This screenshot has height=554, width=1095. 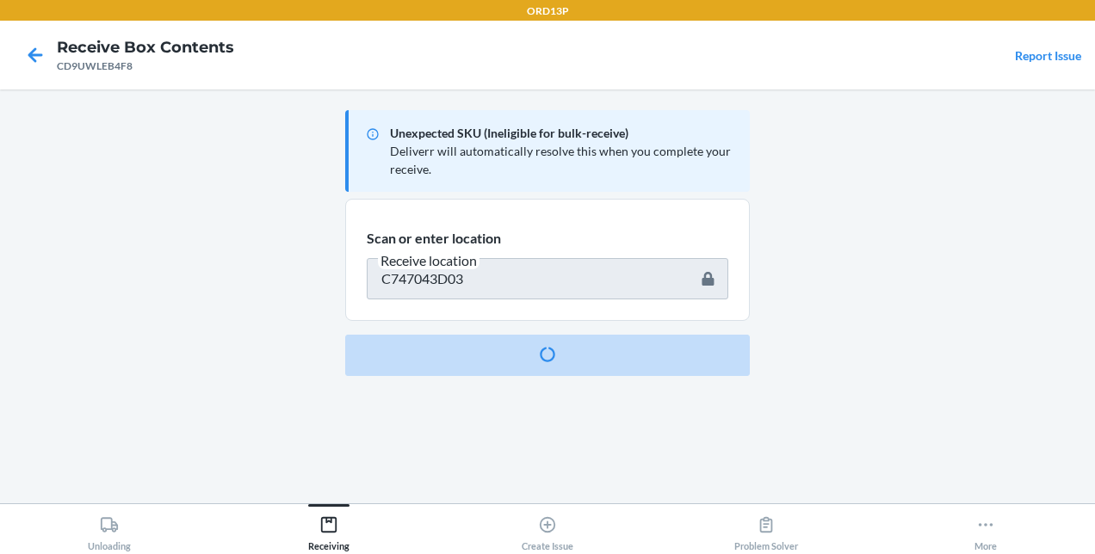 What do you see at coordinates (547, 356) in the screenshot?
I see `button: Confirm receive` at bounding box center [547, 356].